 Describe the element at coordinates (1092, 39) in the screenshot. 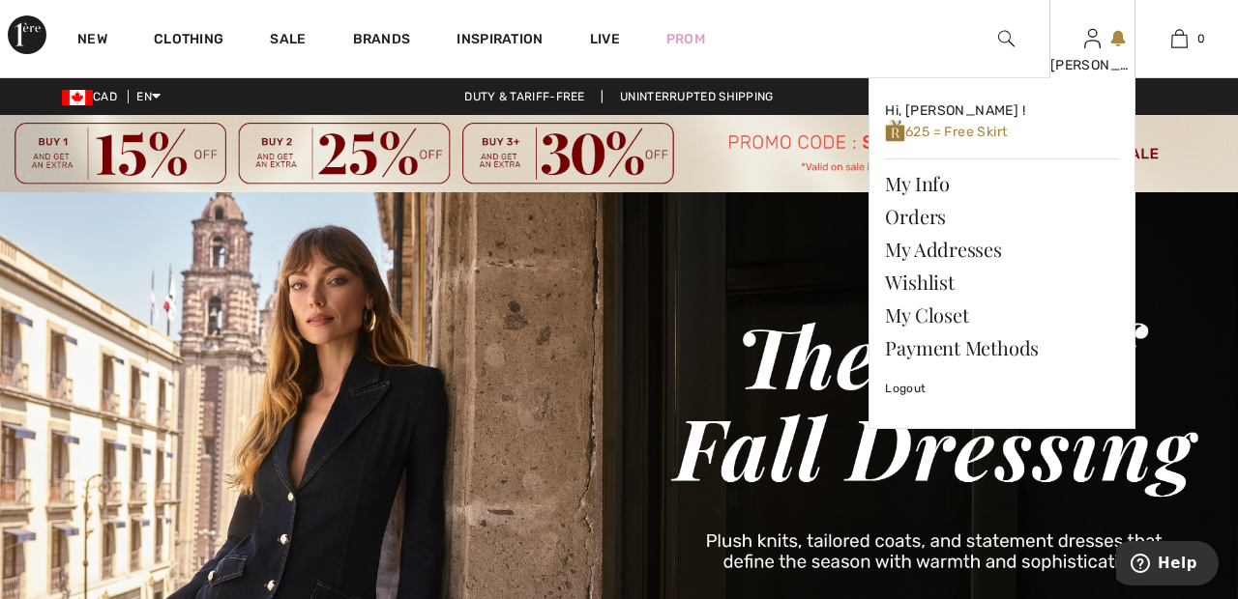

I see `img: My Info` at that location.